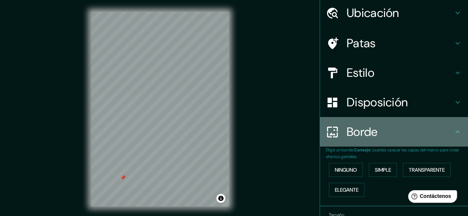 The image size is (468, 216). I want to click on font: Estilo, so click(360, 73).